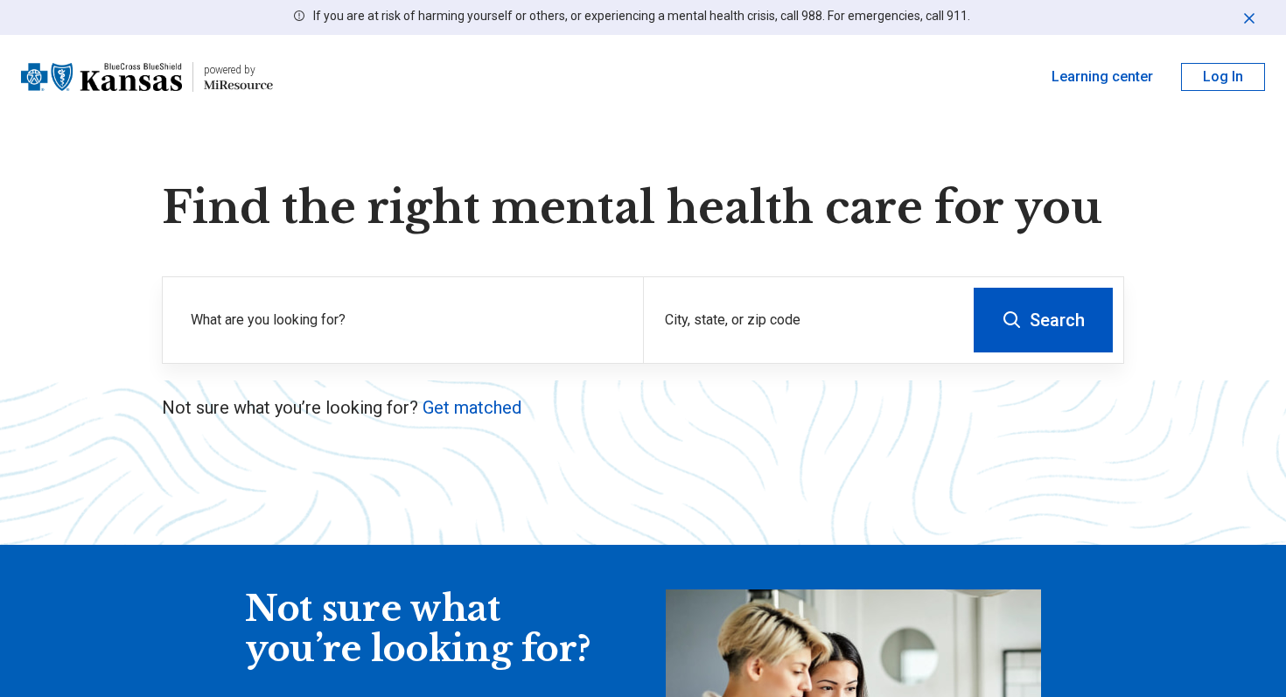 The width and height of the screenshot is (1286, 697). I want to click on button: Search, so click(1043, 320).